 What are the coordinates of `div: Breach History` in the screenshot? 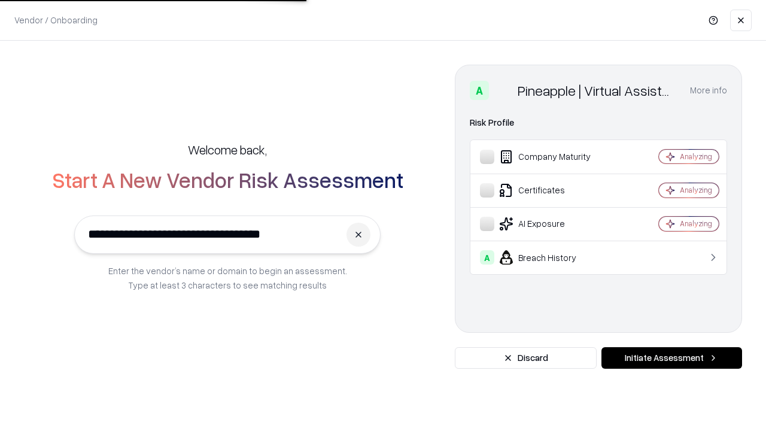 It's located at (551, 257).